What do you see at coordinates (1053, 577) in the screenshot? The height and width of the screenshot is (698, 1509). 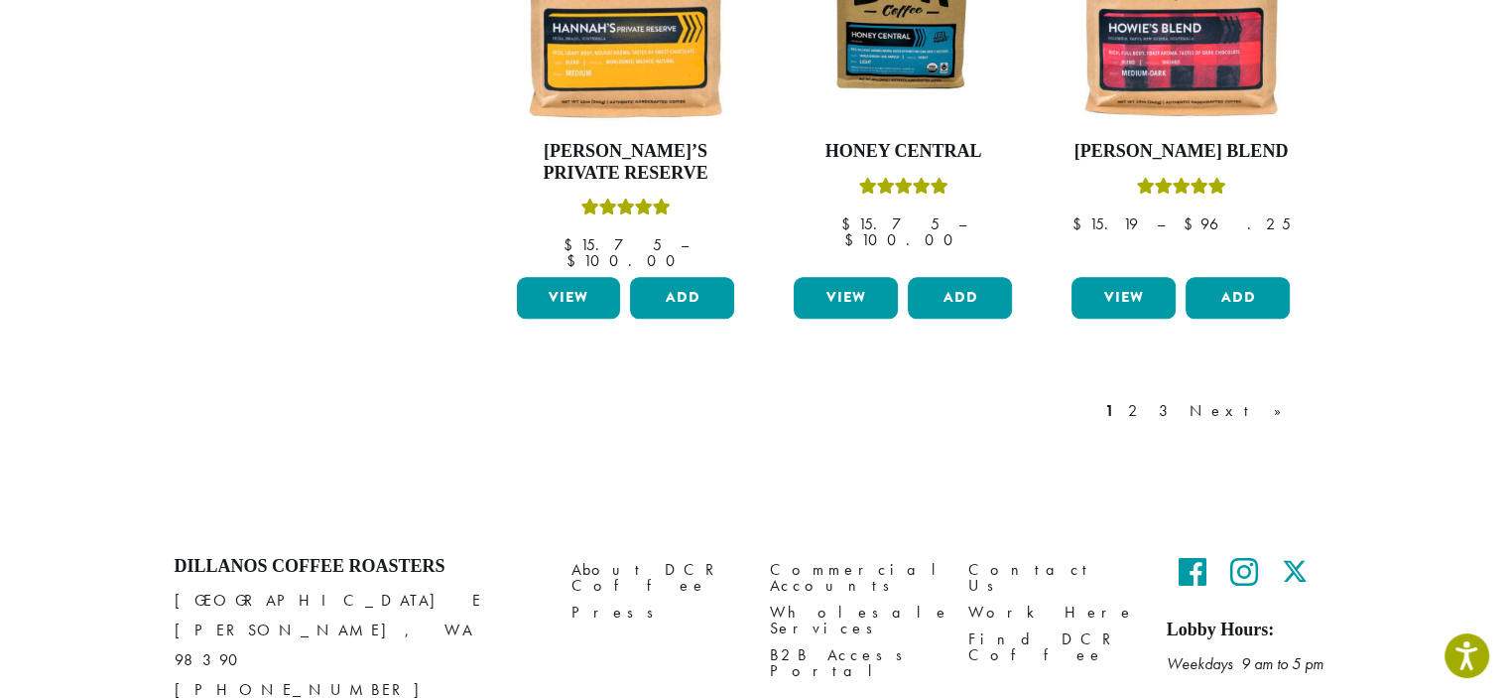 I see `a: Contact Us` at bounding box center [1053, 577].